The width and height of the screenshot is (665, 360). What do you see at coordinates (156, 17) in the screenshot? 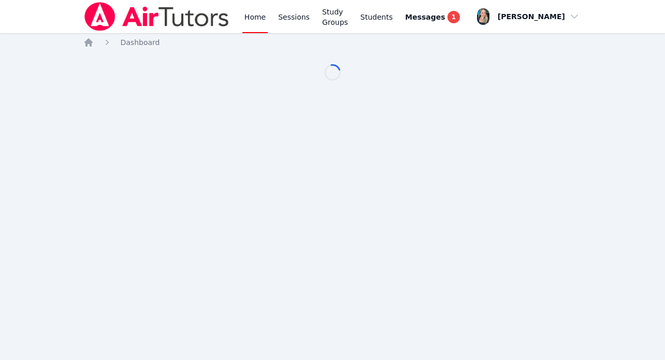
I see `img: Air Tutors` at bounding box center [156, 17].